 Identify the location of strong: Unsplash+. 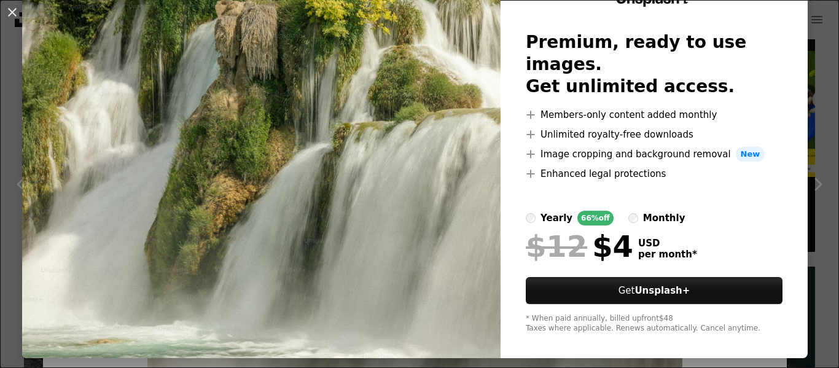
(662, 290).